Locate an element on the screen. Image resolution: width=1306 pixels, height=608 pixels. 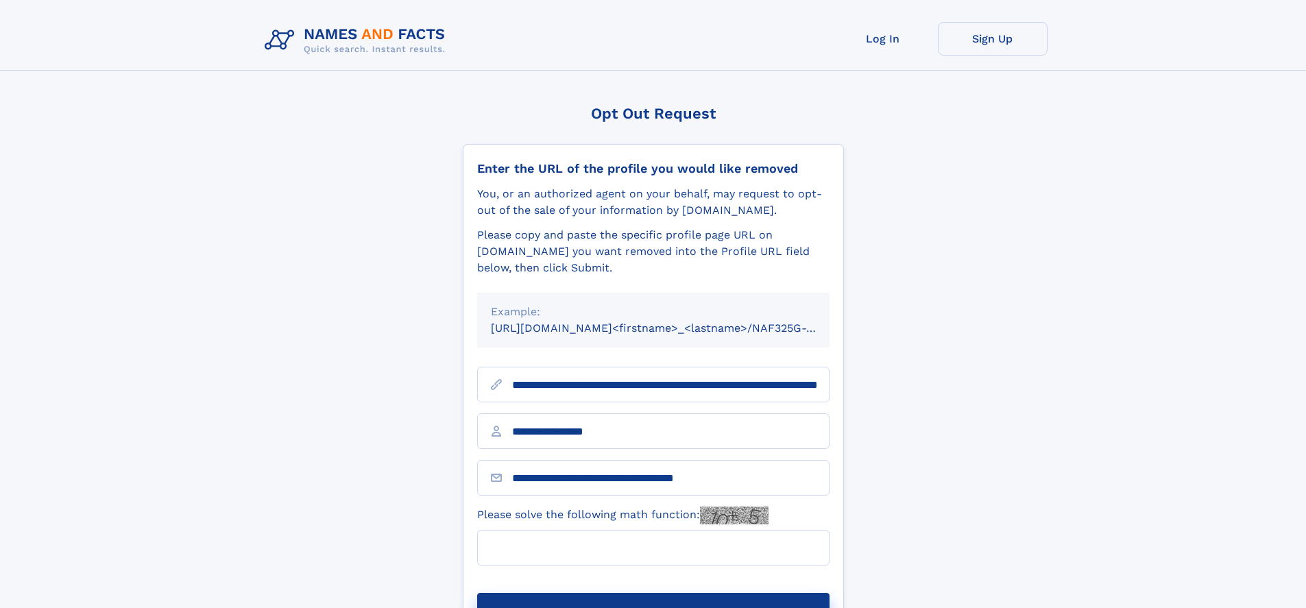
div: Opt Out Request is located at coordinates (653, 113).